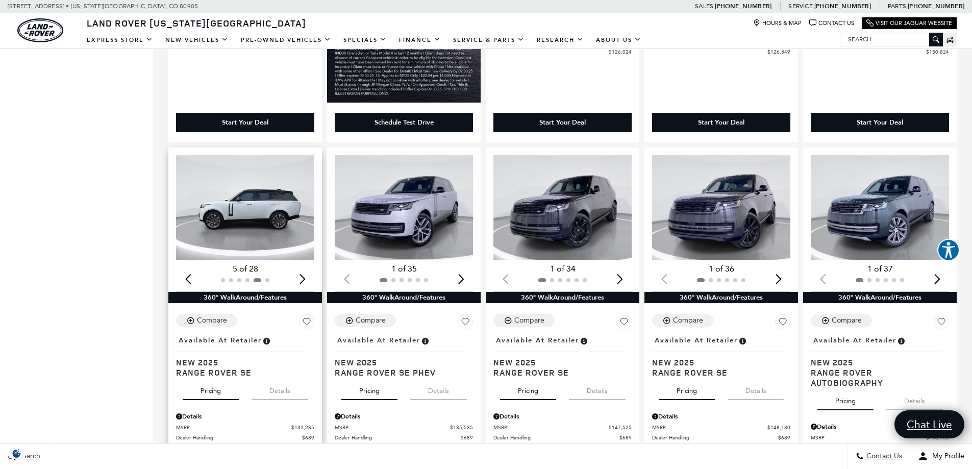  Describe the element at coordinates (197, 40) in the screenshot. I see `a: New Vehicles` at that location.